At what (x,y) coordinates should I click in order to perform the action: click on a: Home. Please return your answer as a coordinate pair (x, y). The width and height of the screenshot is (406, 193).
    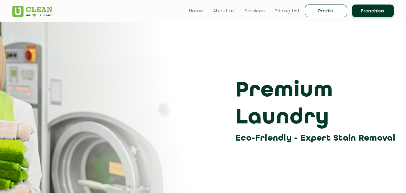
    Looking at the image, I should click on (196, 11).